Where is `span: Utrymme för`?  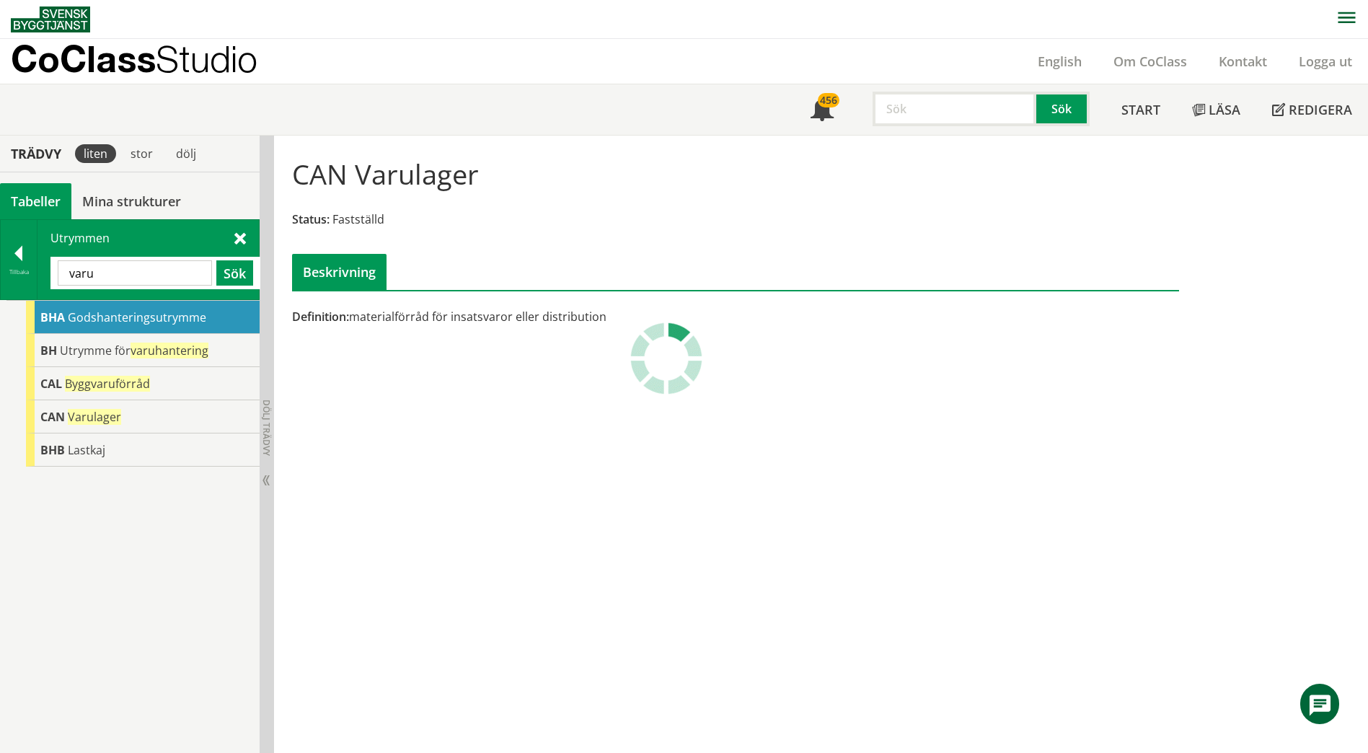 span: Utrymme för is located at coordinates (134, 350).